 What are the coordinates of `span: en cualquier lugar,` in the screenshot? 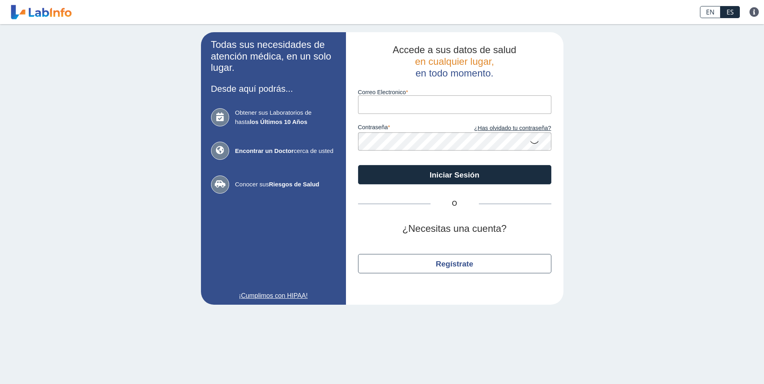 It's located at (454, 61).